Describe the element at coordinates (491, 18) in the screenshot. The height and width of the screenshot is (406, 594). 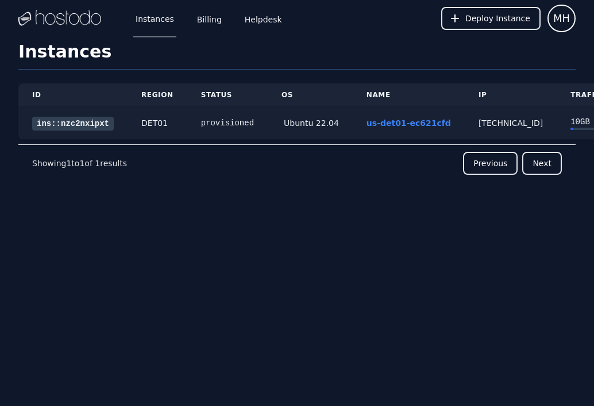
I see `button: Deploy Instance` at that location.